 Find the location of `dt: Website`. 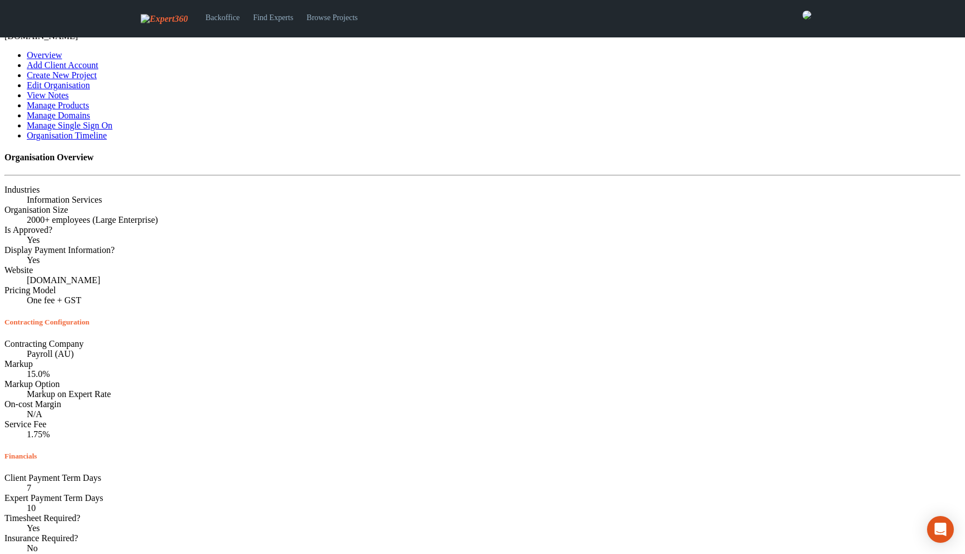

dt: Website is located at coordinates (482, 270).